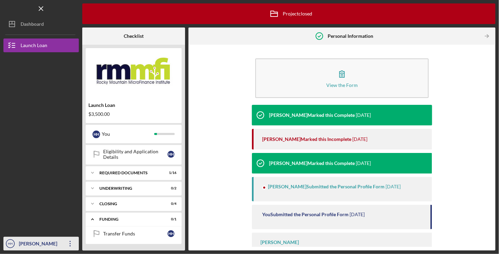  Describe the element at coordinates (289, 14) in the screenshot. I see `div: Project closed` at that location.